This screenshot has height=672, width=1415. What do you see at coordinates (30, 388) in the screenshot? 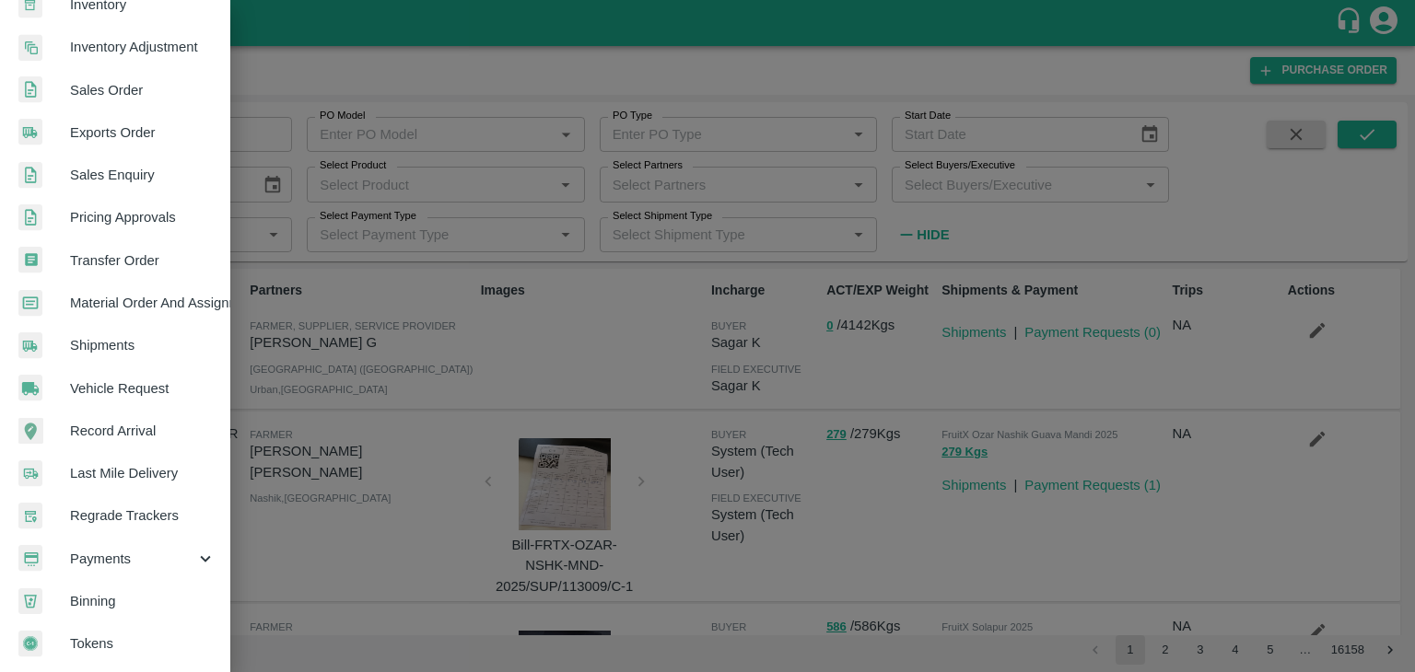
I see `img: vehicle` at bounding box center [30, 388].